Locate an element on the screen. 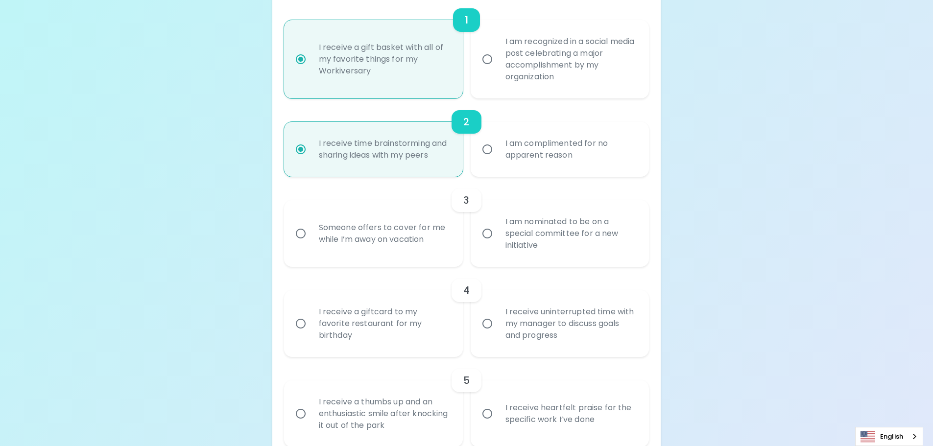 The image size is (933, 446). div: I am recognized in a social media post celebrating a major accomplishment by my organization is located at coordinates (571, 59).